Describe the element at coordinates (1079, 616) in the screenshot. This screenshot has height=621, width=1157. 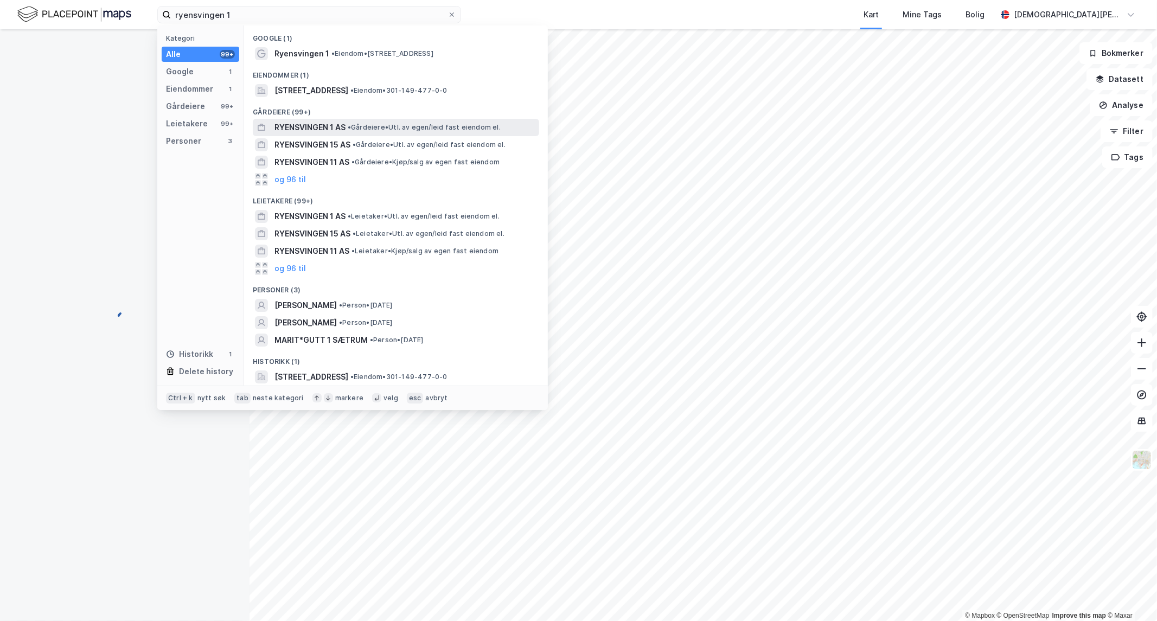
I see `a: Improve this map` at that location.